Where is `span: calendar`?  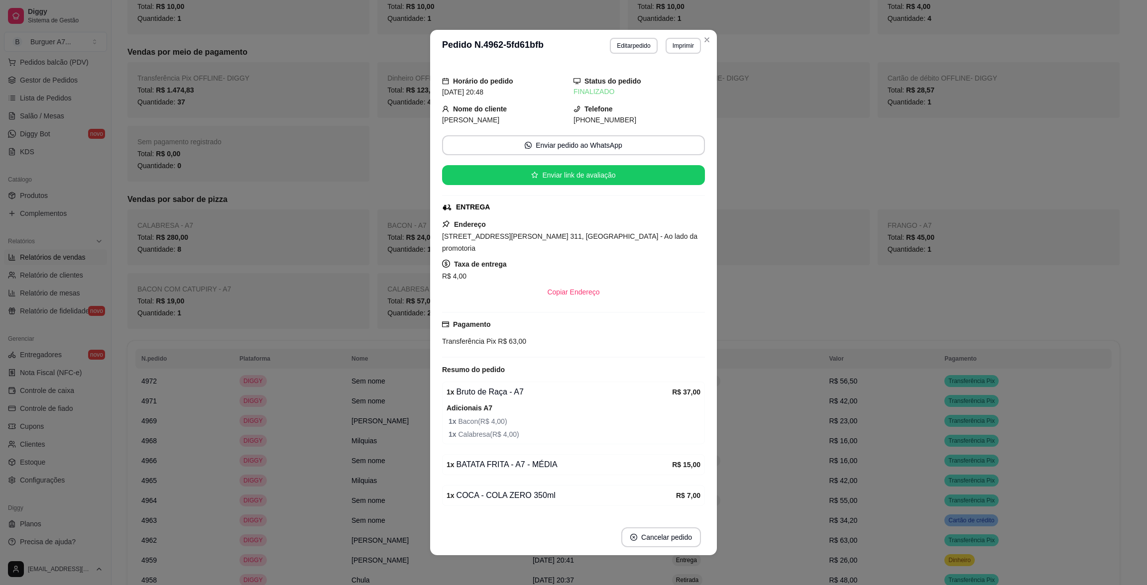 span: calendar is located at coordinates (445, 81).